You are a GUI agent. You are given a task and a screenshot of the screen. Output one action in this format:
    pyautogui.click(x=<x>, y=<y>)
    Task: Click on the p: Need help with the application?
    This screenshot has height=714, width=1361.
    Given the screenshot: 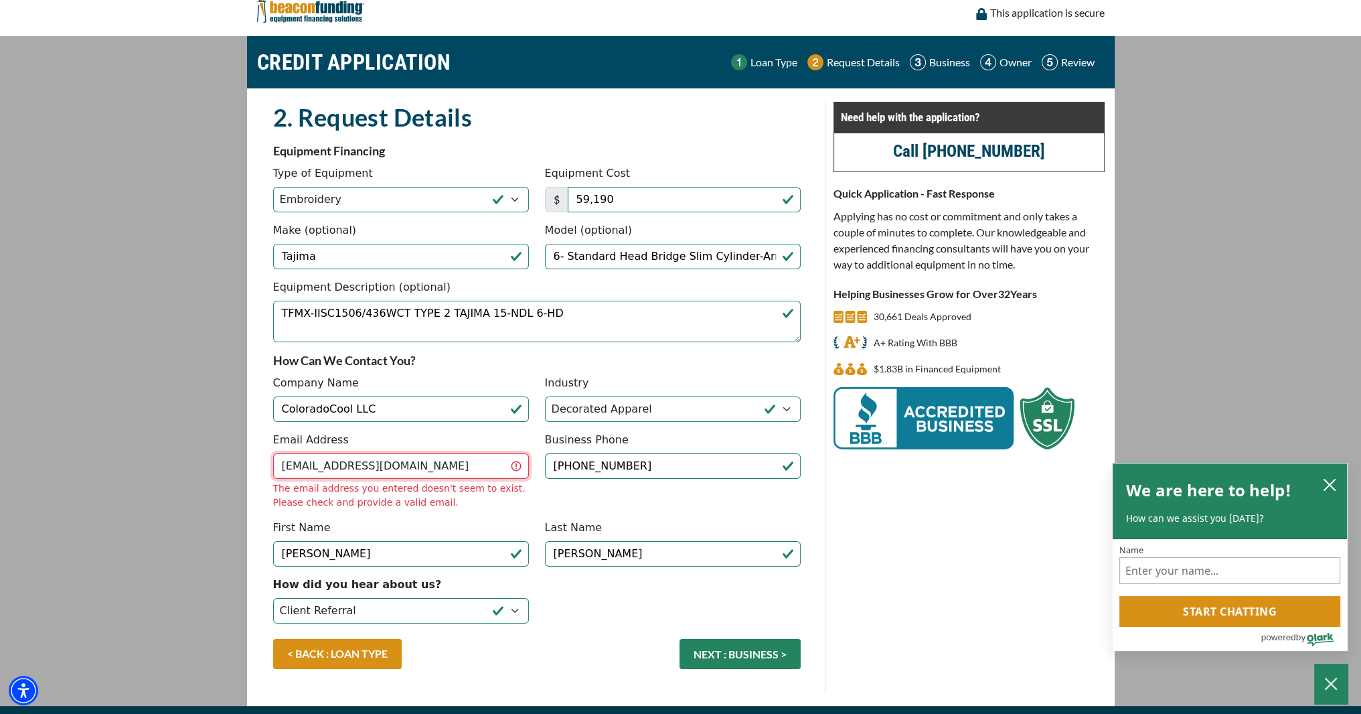 What is the action you would take?
    pyautogui.click(x=969, y=117)
    